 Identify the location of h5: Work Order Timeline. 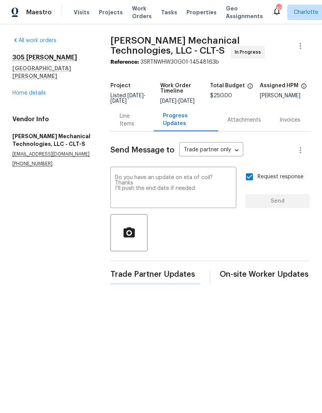
(185, 88).